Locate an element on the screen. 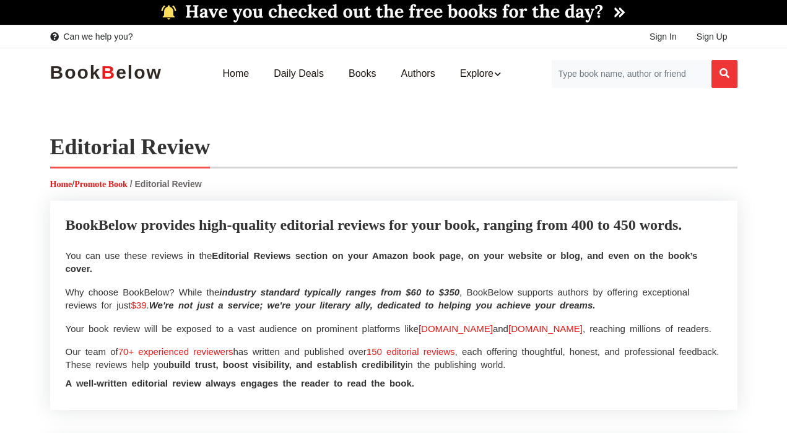  p: Why choose BookBelow? While the , BookBelow supports authors by offering exceptional reviews for ... is located at coordinates (394, 298).